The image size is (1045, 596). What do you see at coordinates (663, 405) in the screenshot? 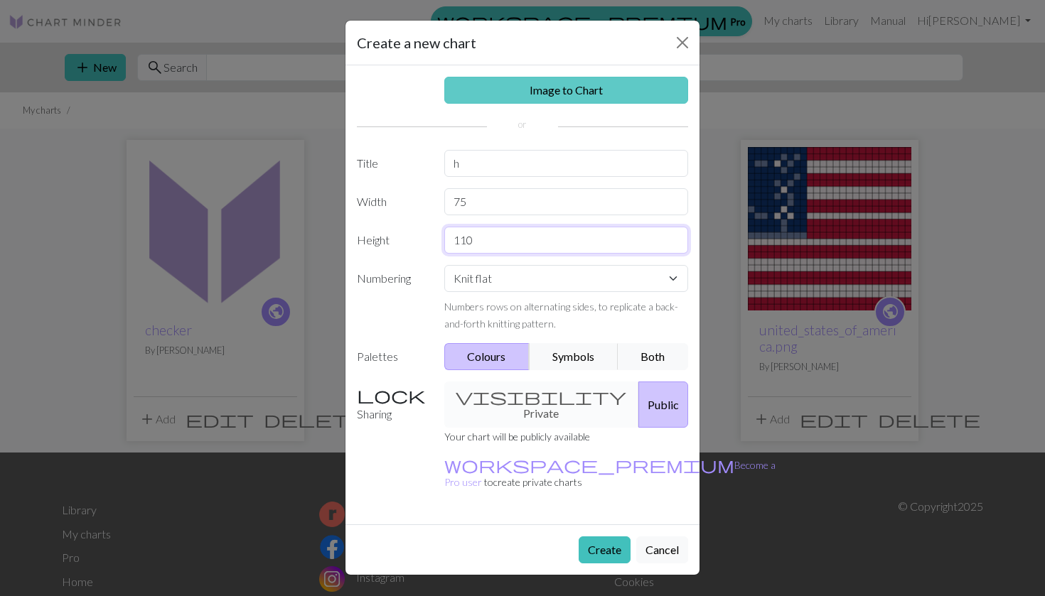
I see `button: Public` at bounding box center [663, 405].